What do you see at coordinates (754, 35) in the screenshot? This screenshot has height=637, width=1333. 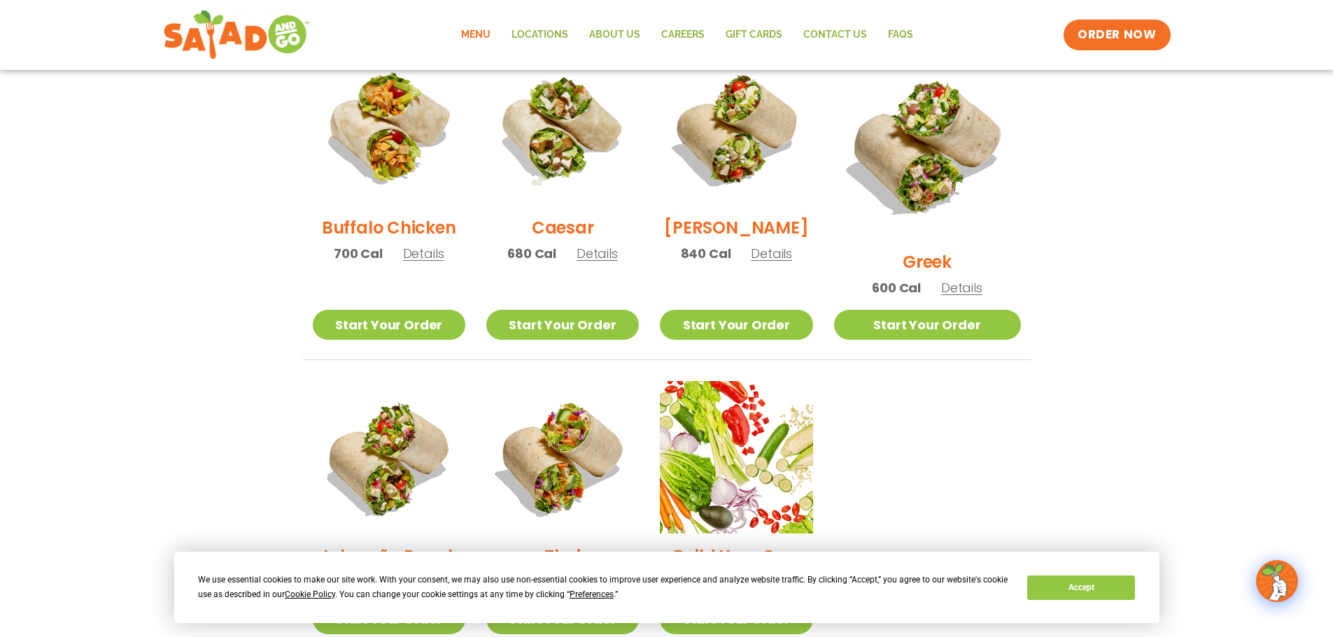 I see `a: GIFT CARDS` at bounding box center [754, 35].